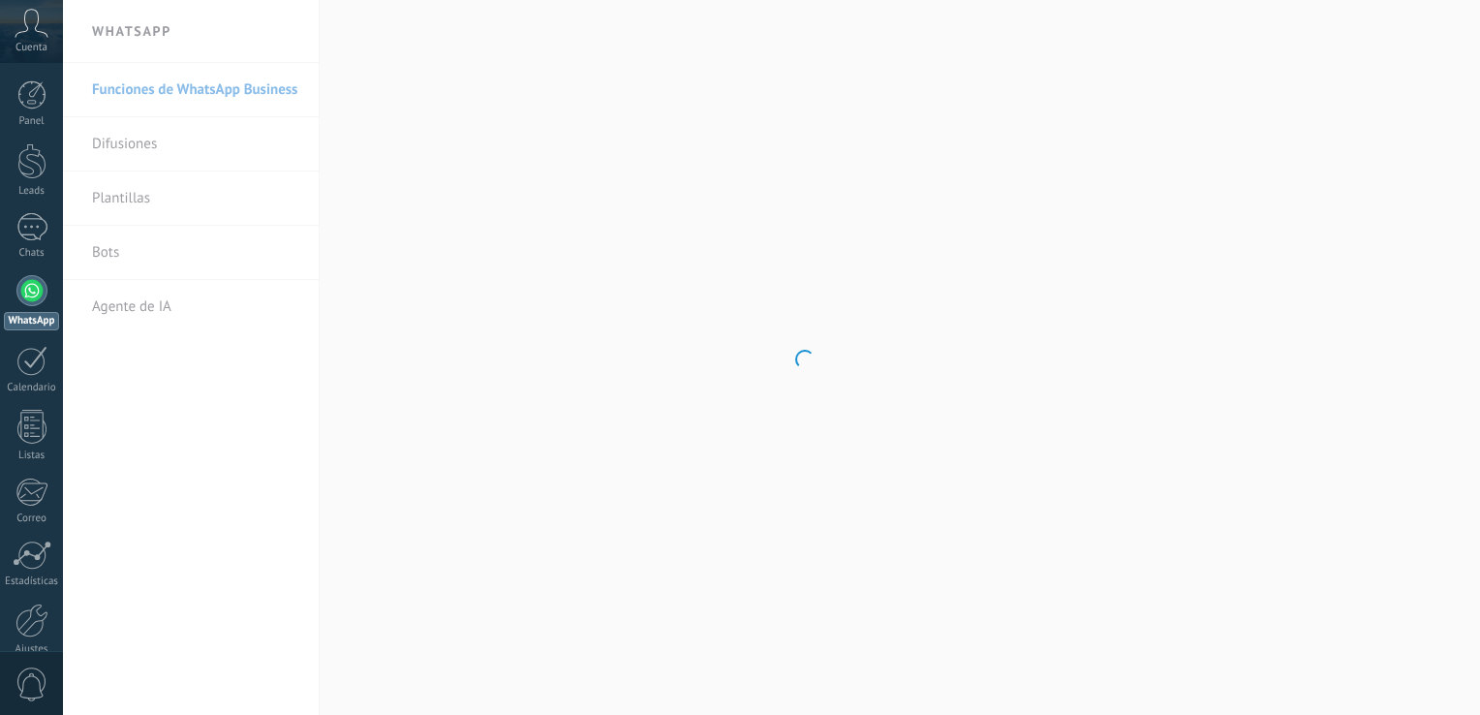 The image size is (1480, 715). Describe the element at coordinates (32, 518) in the screenshot. I see `div: Correo` at that location.